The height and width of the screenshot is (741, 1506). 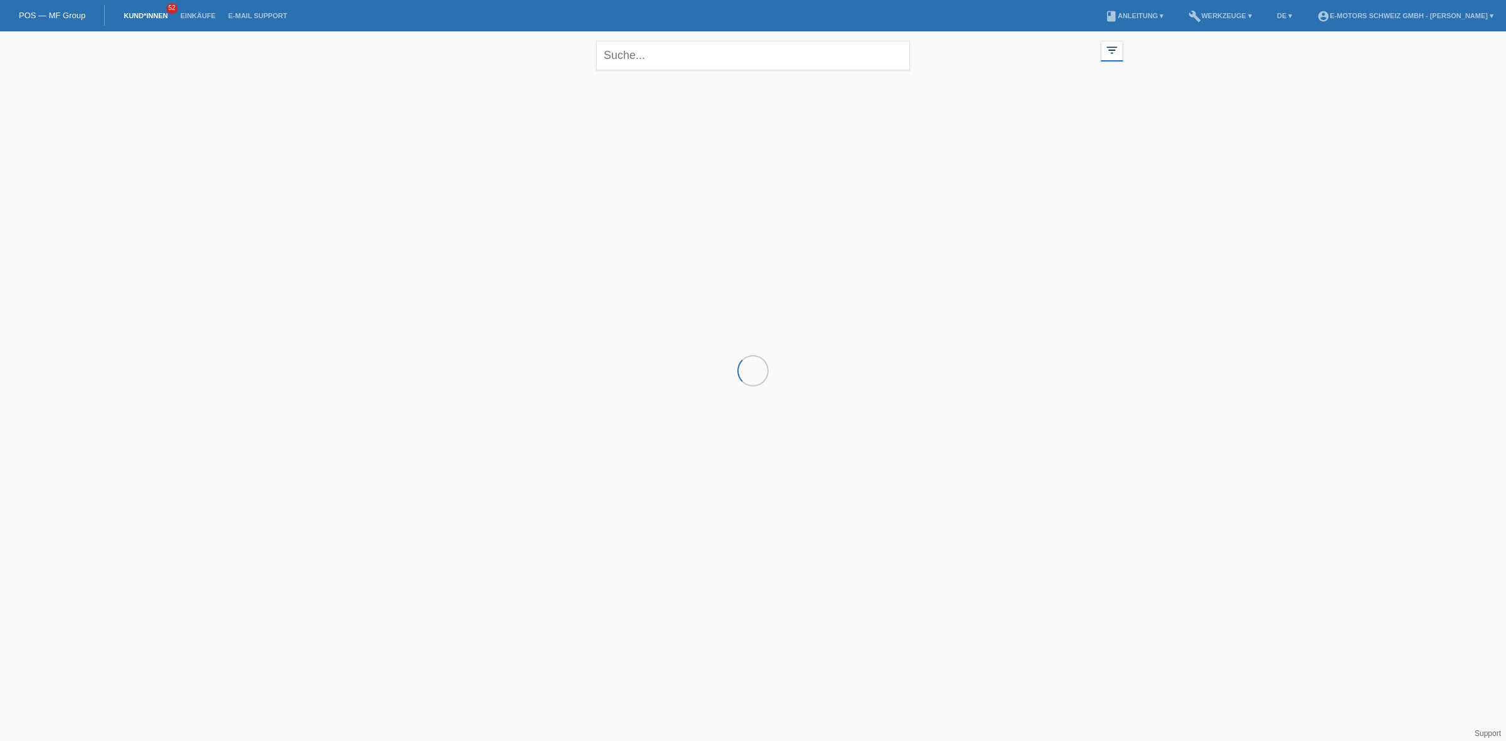 What do you see at coordinates (258, 16) in the screenshot?
I see `a: E-Mail Support` at bounding box center [258, 16].